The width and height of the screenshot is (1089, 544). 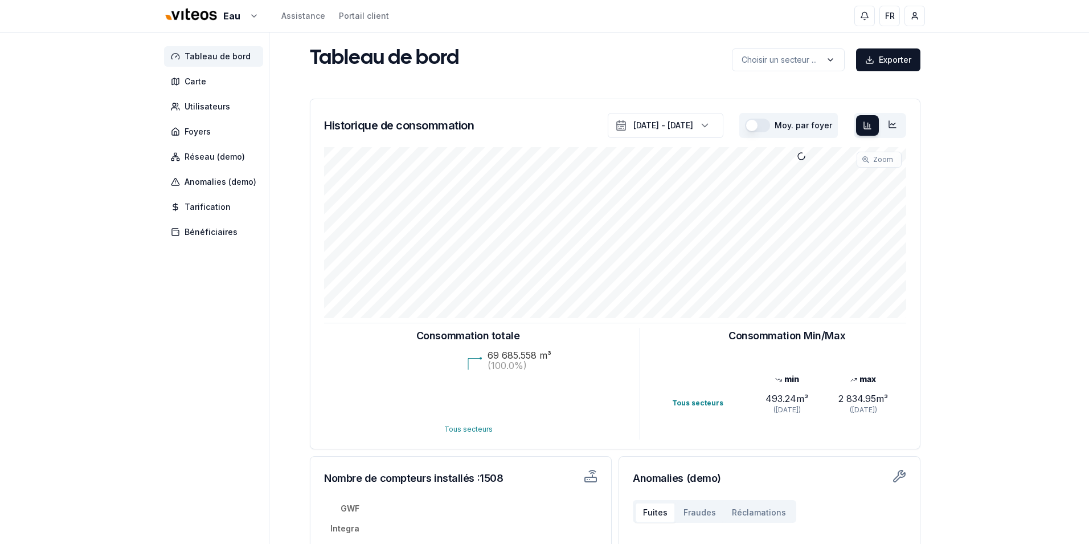 What do you see at coordinates (216, 132) in the screenshot?
I see `a: Foyers` at bounding box center [216, 132].